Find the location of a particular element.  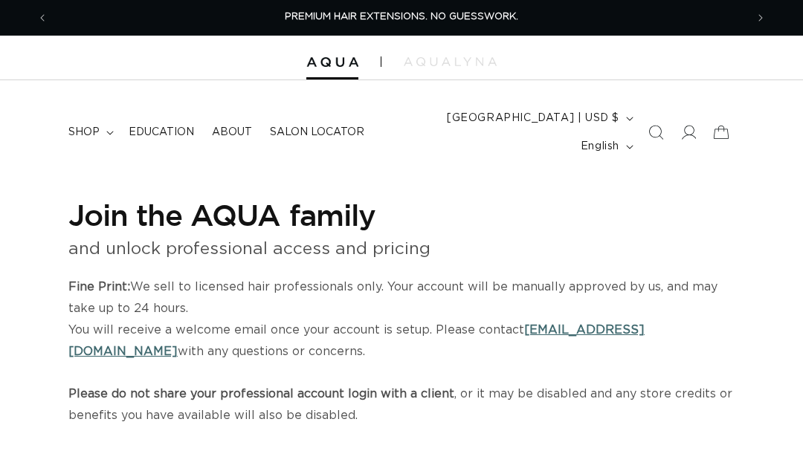

span: Education is located at coordinates (161, 132).